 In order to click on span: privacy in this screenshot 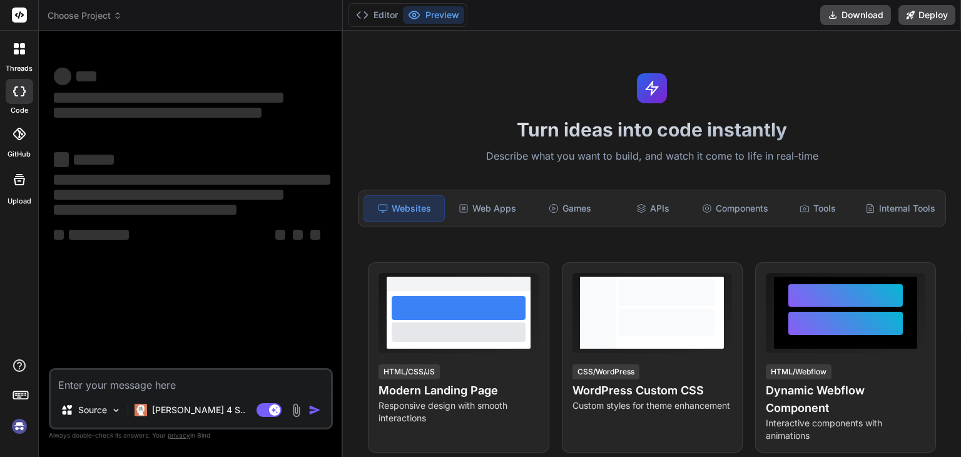, I will do `click(179, 435)`.